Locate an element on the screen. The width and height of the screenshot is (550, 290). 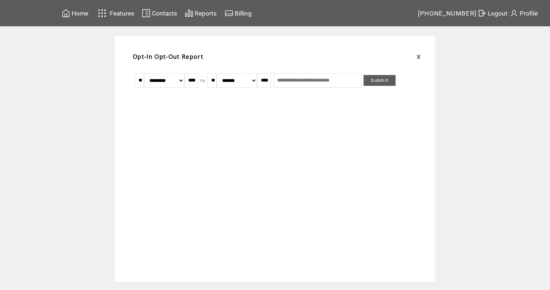
a: Home is located at coordinates (75, 13).